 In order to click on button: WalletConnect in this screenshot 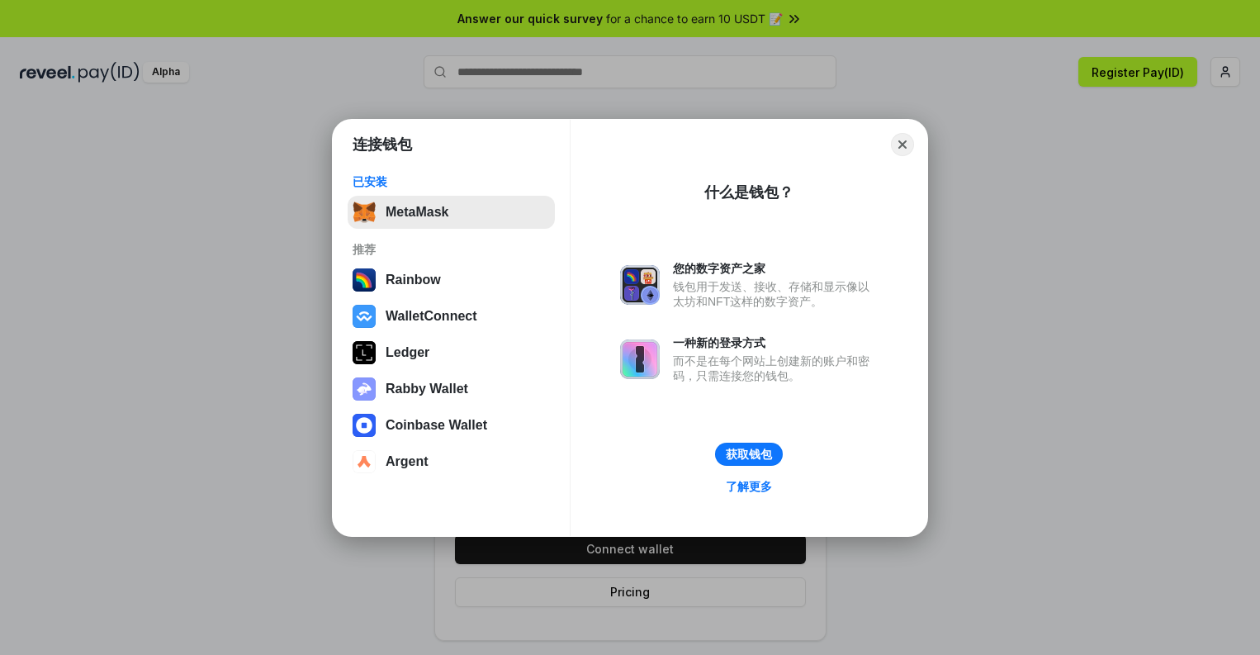, I will do `click(451, 316)`.